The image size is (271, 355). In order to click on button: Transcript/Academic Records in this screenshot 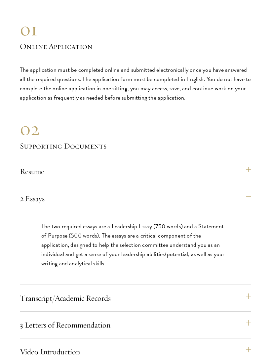, I will do `click(136, 298)`.